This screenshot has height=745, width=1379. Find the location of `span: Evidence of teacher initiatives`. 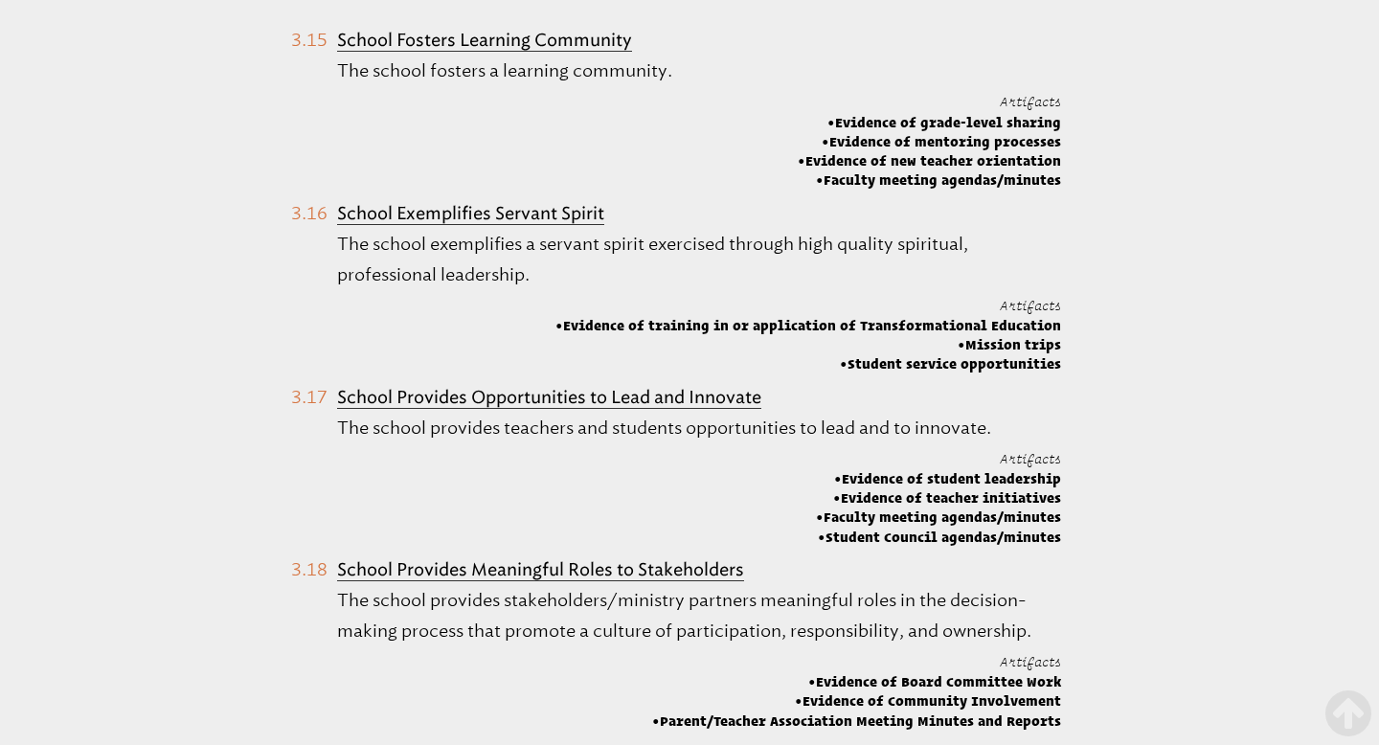

span: Evidence of teacher initiatives is located at coordinates (938, 498).